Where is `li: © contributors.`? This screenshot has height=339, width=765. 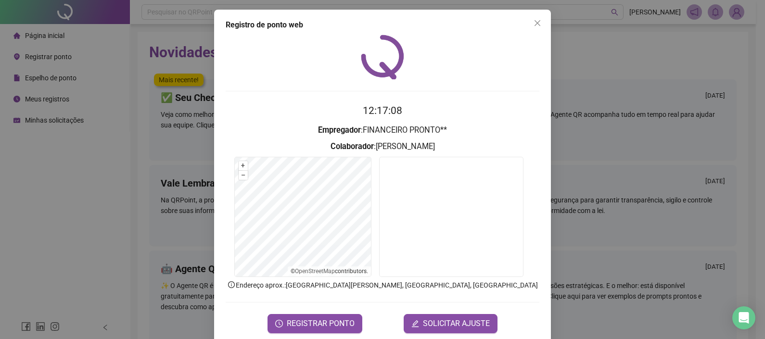
li: © contributors. is located at coordinates (329, 271).